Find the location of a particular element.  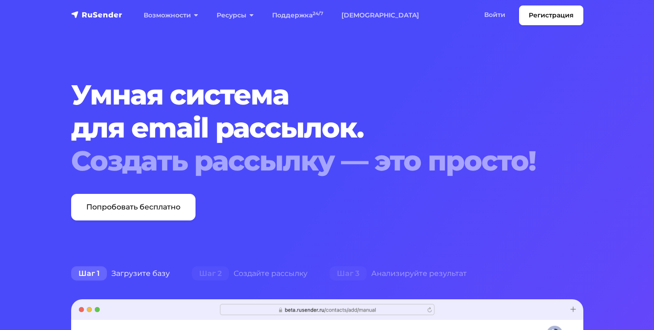

div: Анализируйте результат is located at coordinates (398, 274).